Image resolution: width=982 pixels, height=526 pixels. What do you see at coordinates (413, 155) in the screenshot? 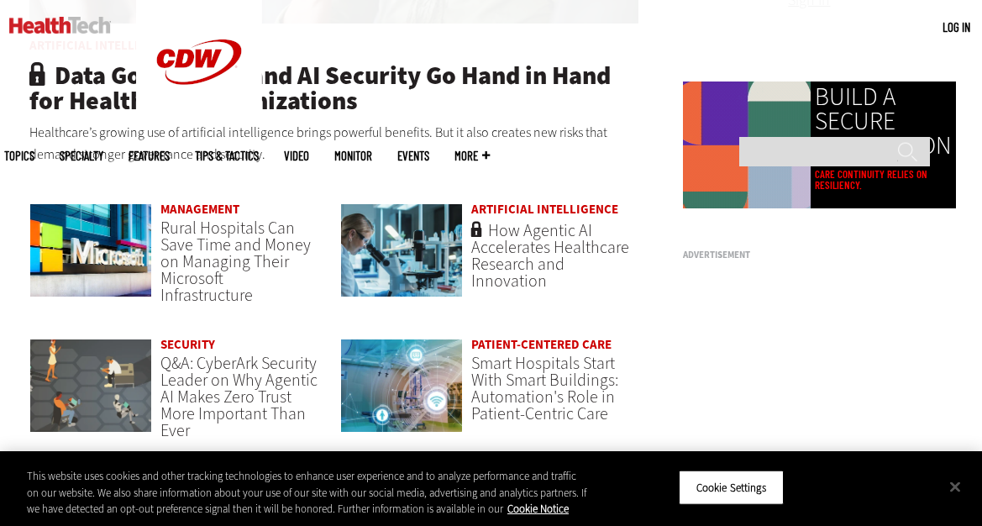
I see `a: Events` at bounding box center [413, 155].